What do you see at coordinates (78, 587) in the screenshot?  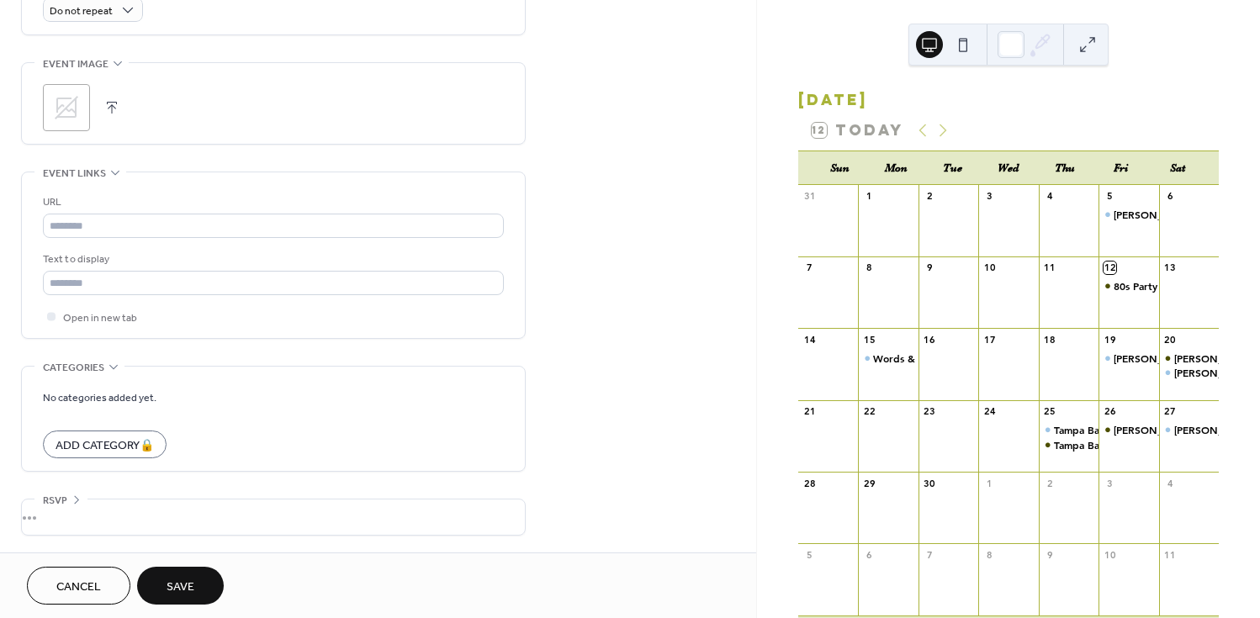 I see `span: Cancel` at bounding box center [78, 587].